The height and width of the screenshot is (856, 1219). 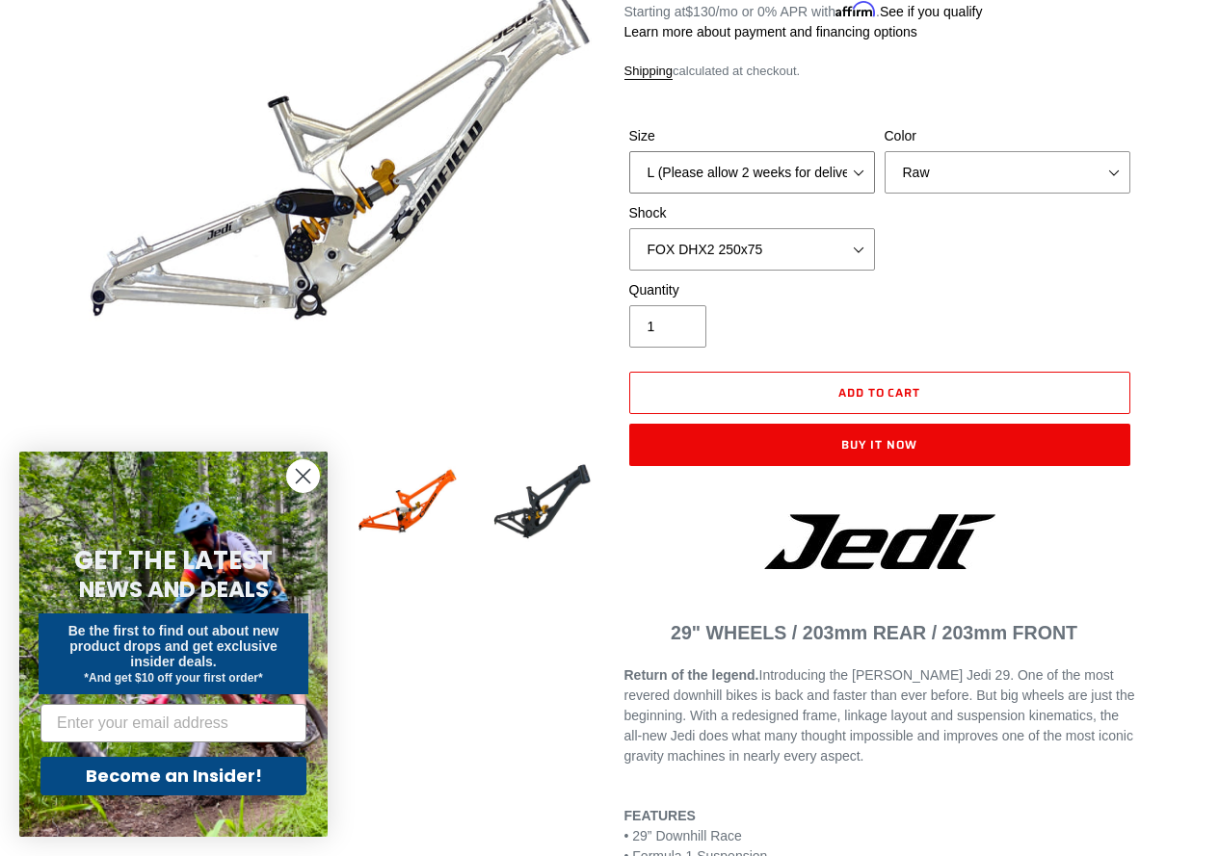 What do you see at coordinates (660, 816) in the screenshot?
I see `b: FEATURES` at bounding box center [660, 816].